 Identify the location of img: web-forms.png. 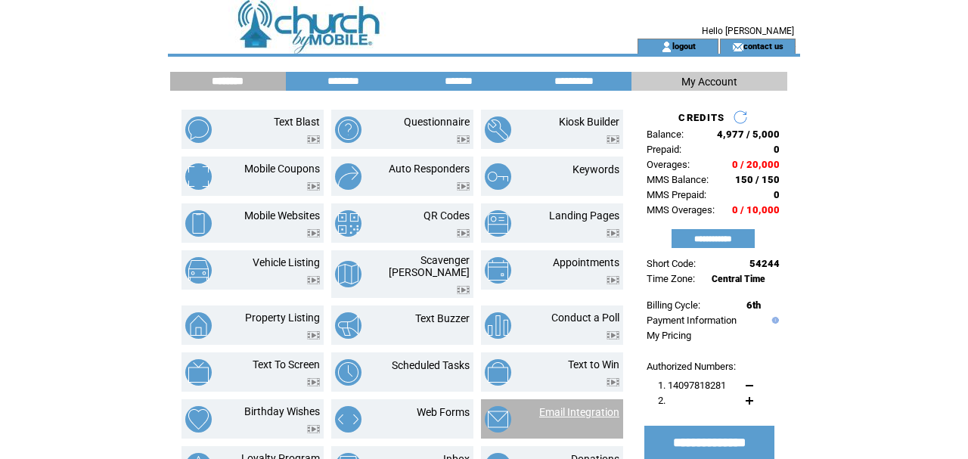
(348, 419).